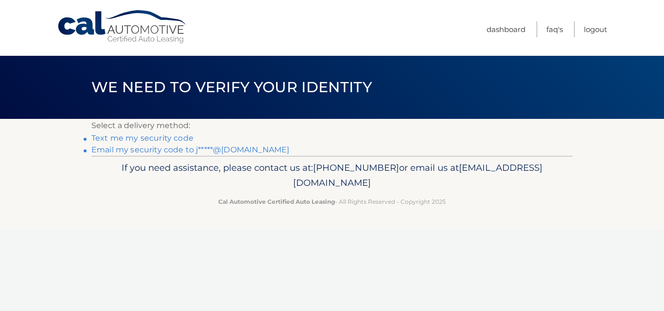  I want to click on span: We need to verify your identity, so click(231, 87).